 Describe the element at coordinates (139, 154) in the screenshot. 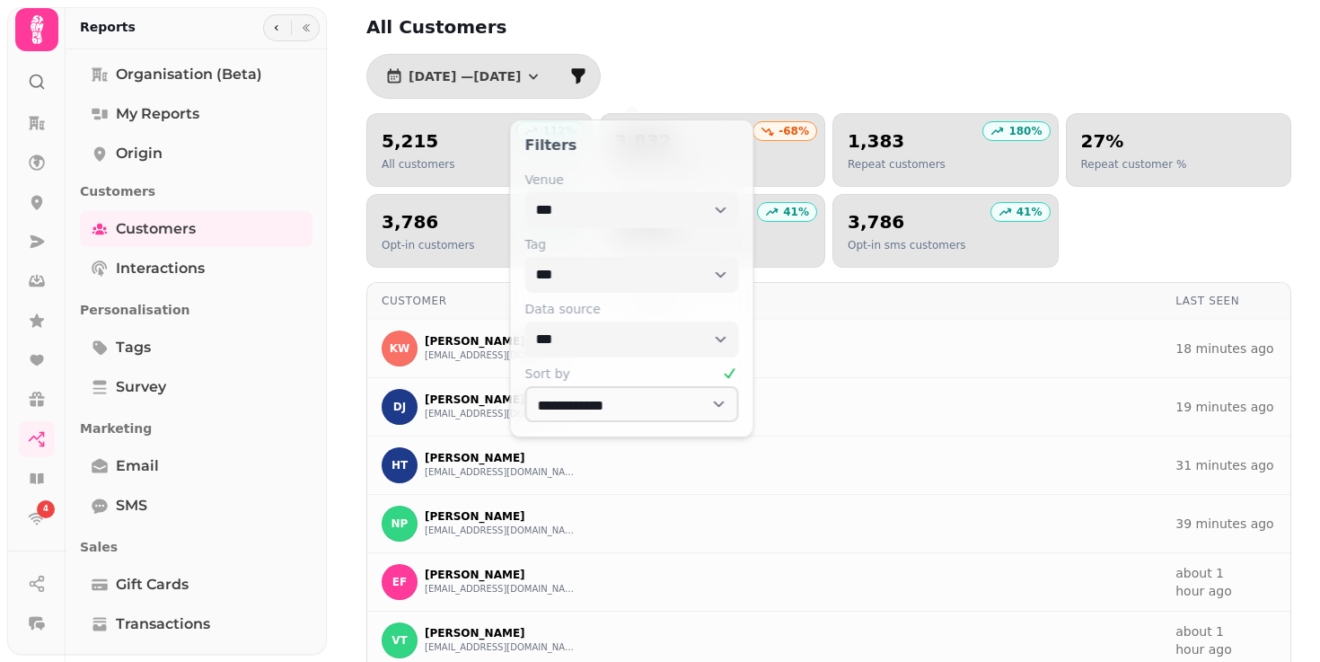

I see `span: Origin` at that location.